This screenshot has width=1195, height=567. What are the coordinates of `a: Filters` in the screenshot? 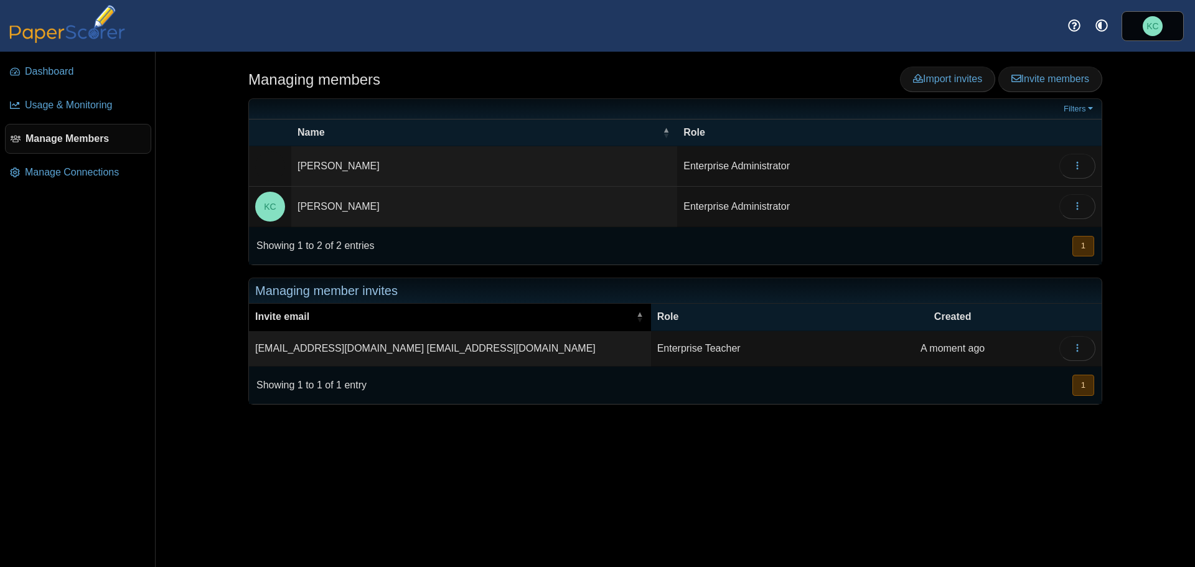 It's located at (1079, 109).